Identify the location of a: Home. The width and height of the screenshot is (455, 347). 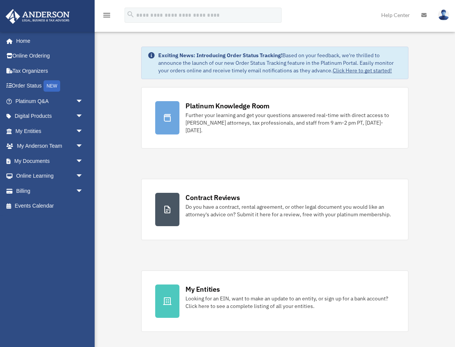
(48, 41).